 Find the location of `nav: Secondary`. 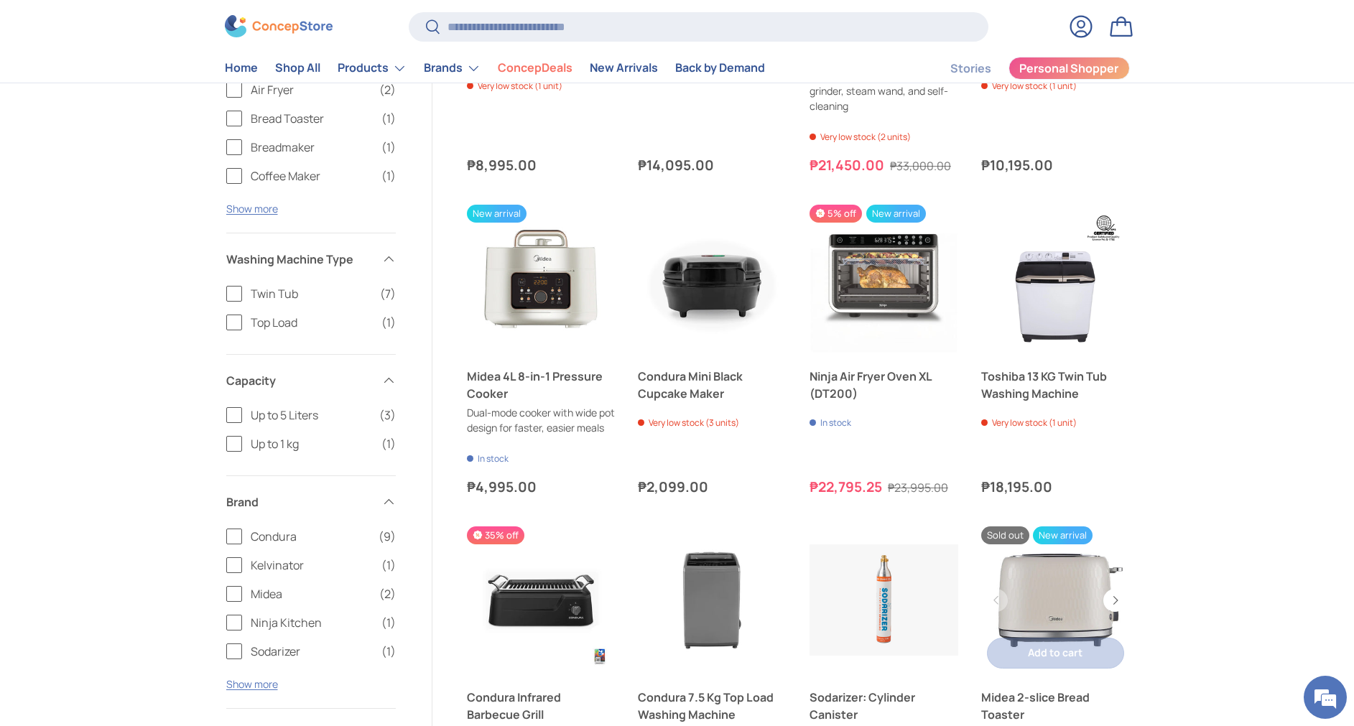

nav: Secondary is located at coordinates (1023, 68).